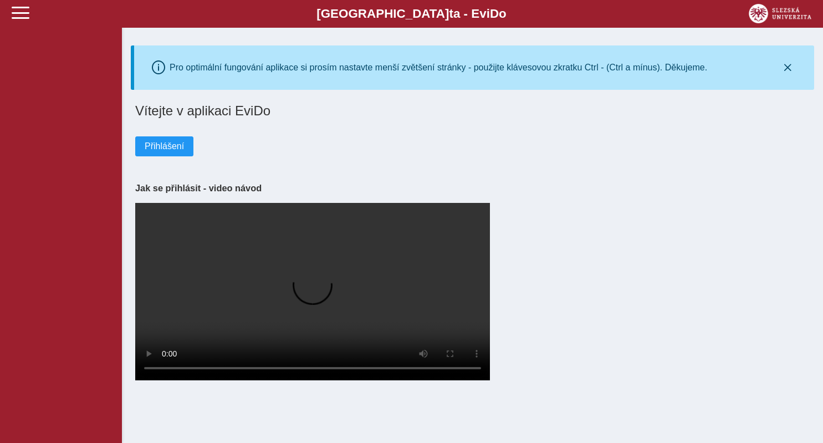 The image size is (823, 443). I want to click on h1: Vítejte v aplikaci EviDo, so click(472, 111).